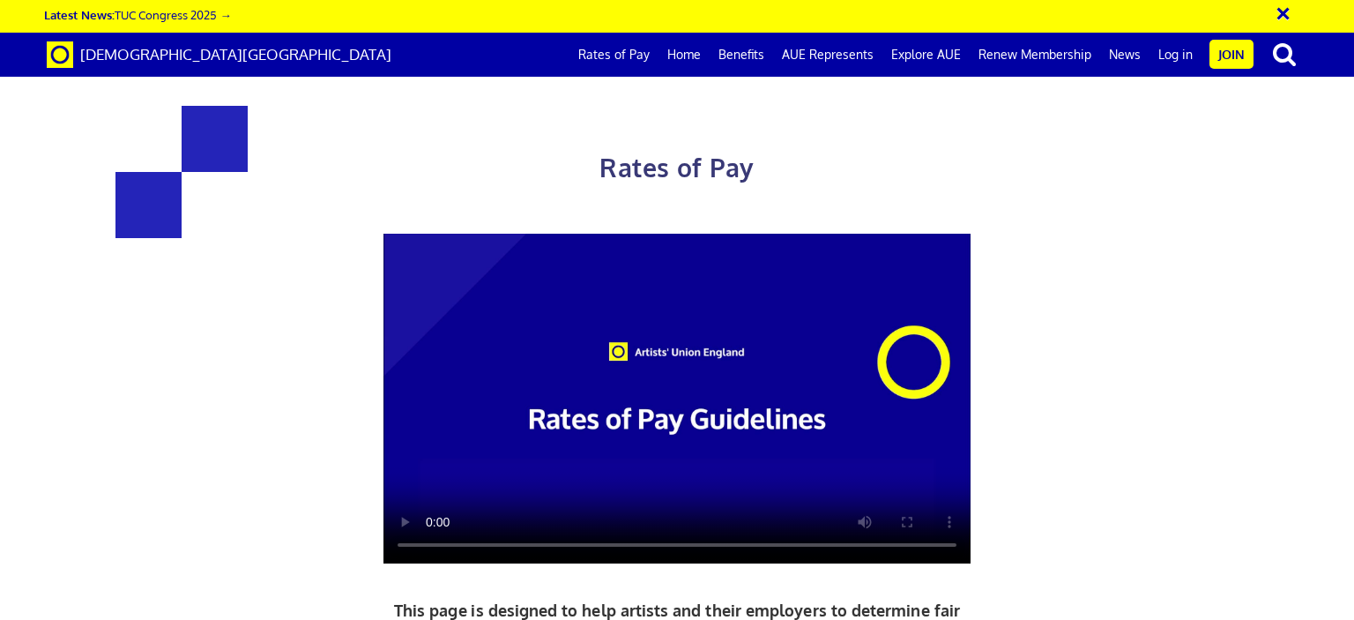  I want to click on a: Benefits, so click(741, 55).